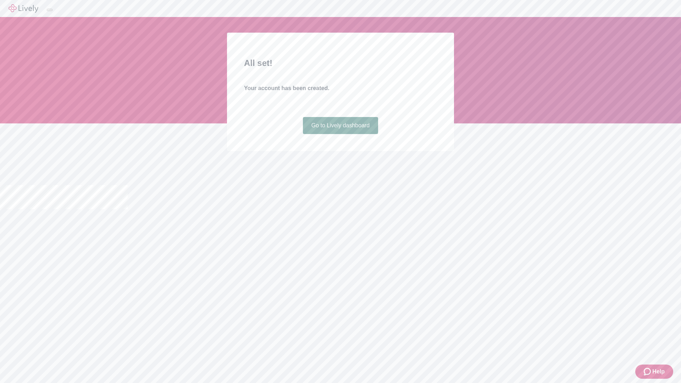 Image resolution: width=681 pixels, height=383 pixels. What do you see at coordinates (341, 63) in the screenshot?
I see `h2: All set!` at bounding box center [341, 63].